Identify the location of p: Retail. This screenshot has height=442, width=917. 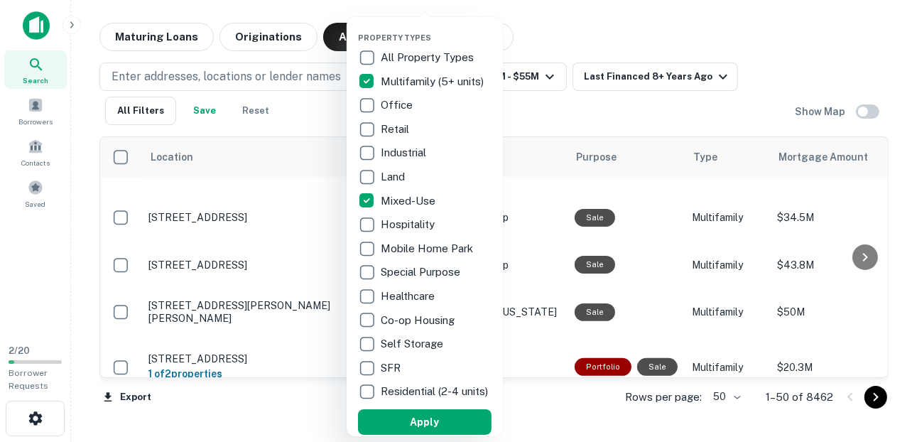
(396, 129).